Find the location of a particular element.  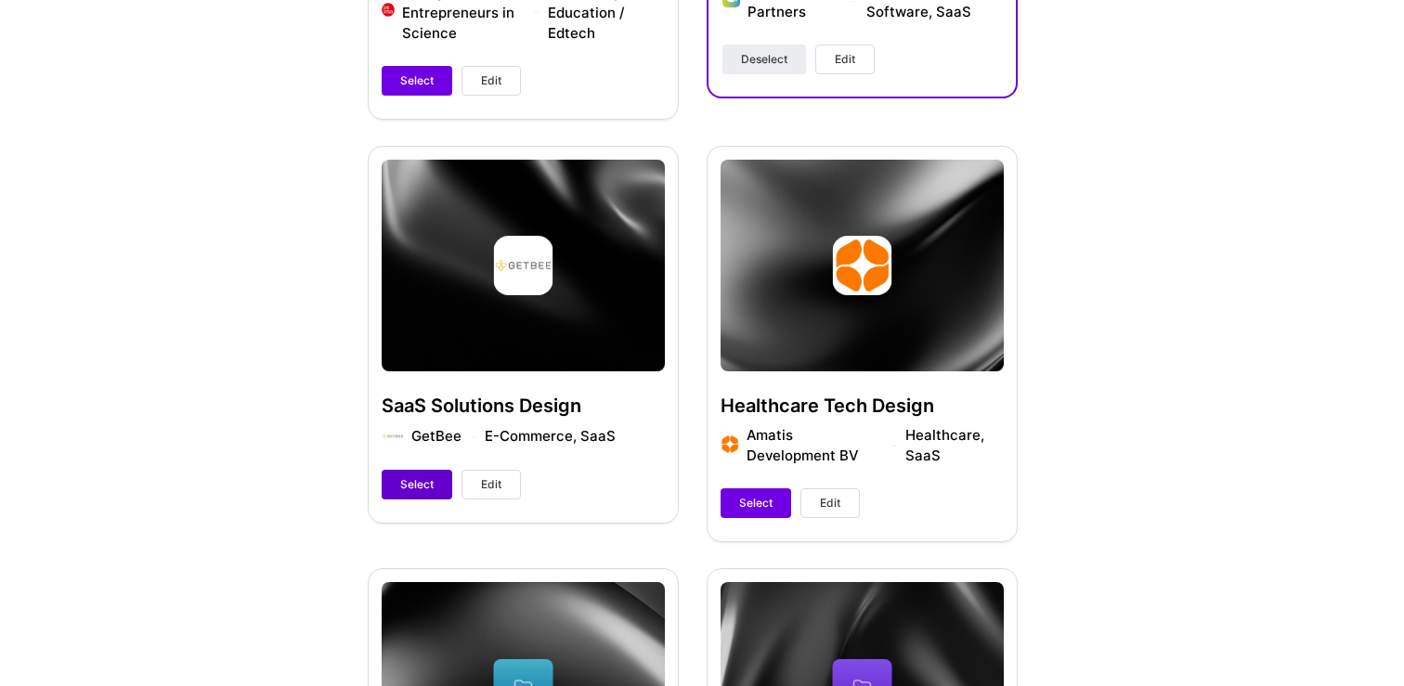

button: Deselect is located at coordinates (764, 59).